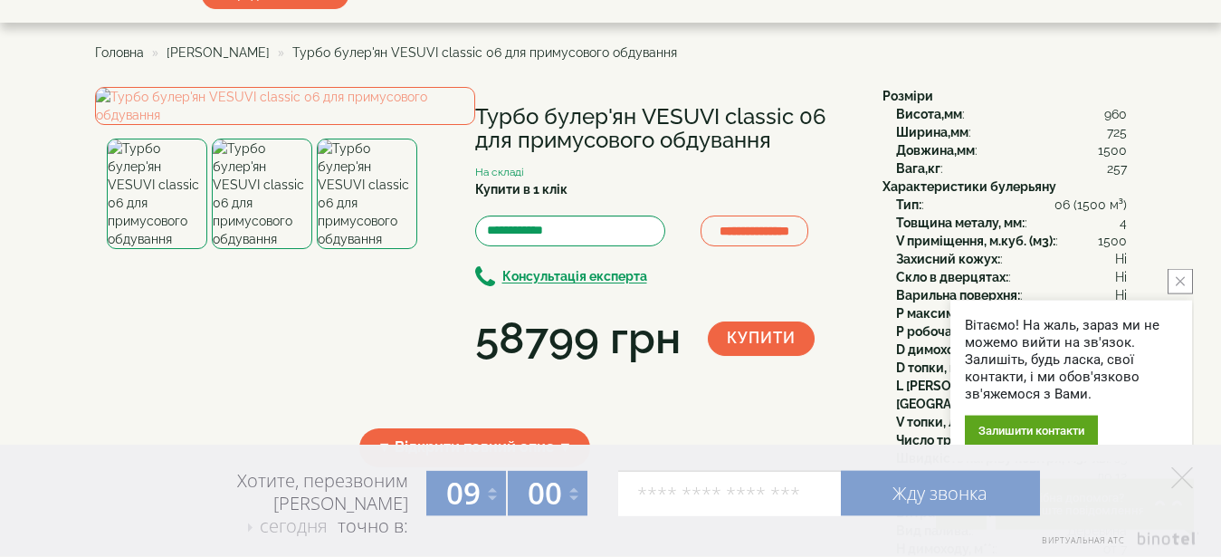  Describe the element at coordinates (970, 187) in the screenshot. I see `b: Характеристики булерьяну` at that location.